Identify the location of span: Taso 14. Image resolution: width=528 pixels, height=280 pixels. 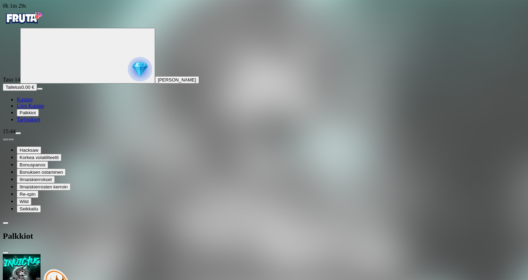
(12, 79).